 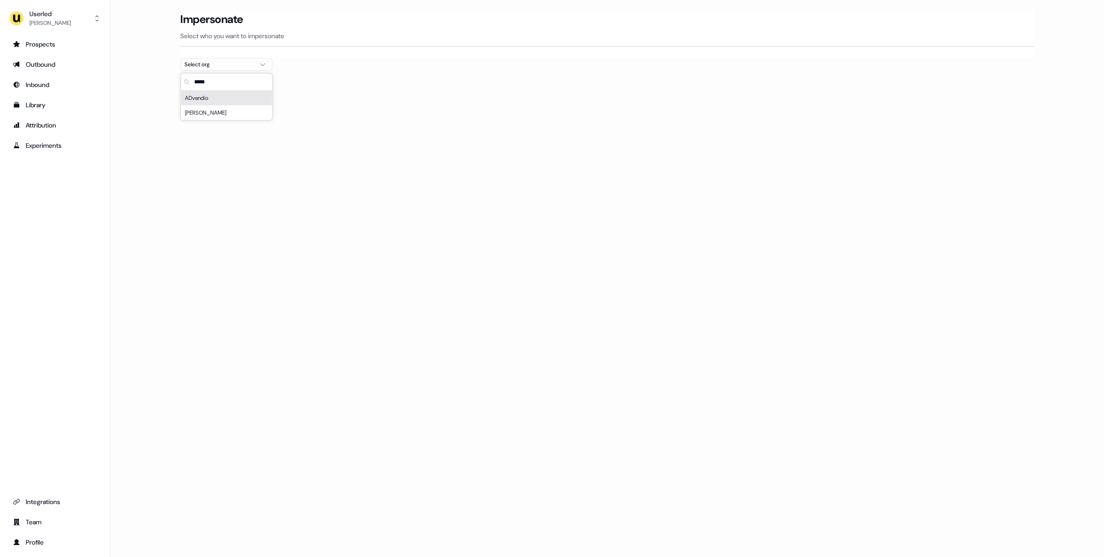 I want to click on a: Go to templates, so click(x=55, y=105).